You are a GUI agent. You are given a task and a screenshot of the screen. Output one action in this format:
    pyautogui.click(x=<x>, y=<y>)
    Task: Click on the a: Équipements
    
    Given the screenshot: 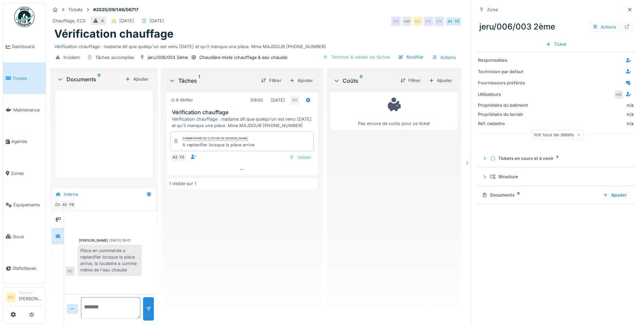 What is the action you would take?
    pyautogui.click(x=24, y=205)
    